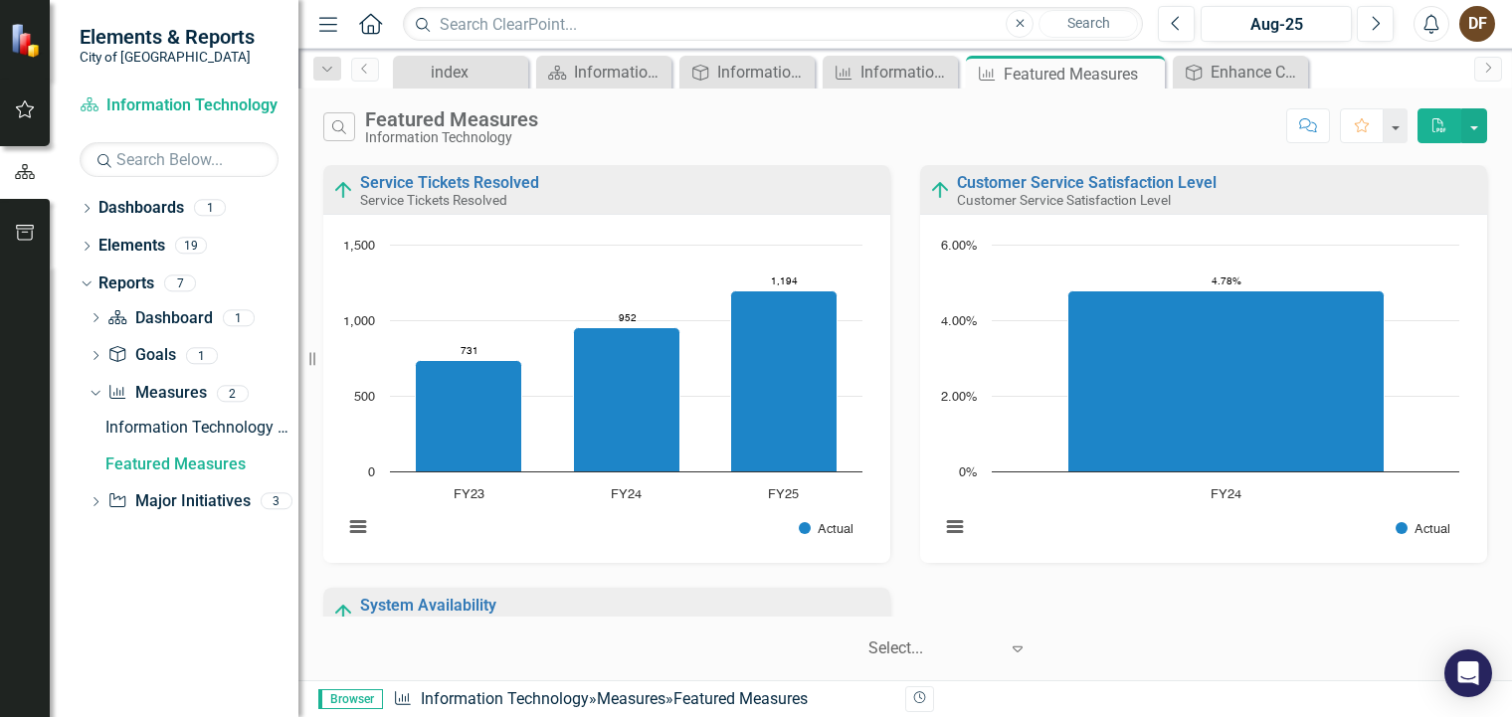 The image size is (1512, 717). Describe the element at coordinates (628, 318) in the screenshot. I see `text: 952` at that location.